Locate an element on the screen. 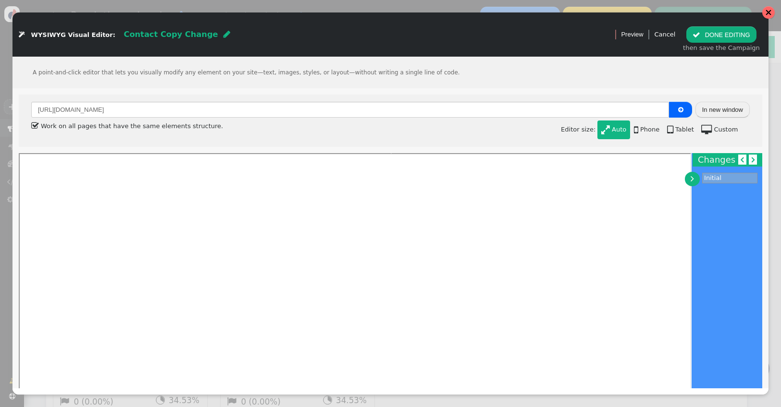  div: A point-and-click editor that lets you visually modify any element on your site—text, images, sty... is located at coordinates (390, 73).